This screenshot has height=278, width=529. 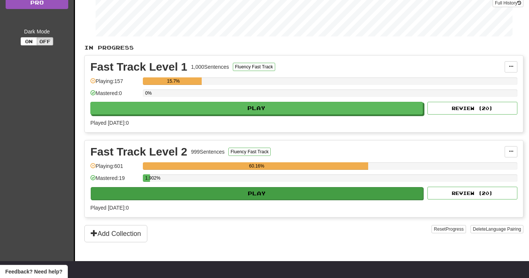 What do you see at coordinates (29, 41) in the screenshot?
I see `button: On` at bounding box center [29, 41].